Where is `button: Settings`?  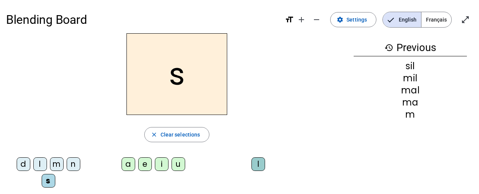 button: Settings is located at coordinates (353, 20).